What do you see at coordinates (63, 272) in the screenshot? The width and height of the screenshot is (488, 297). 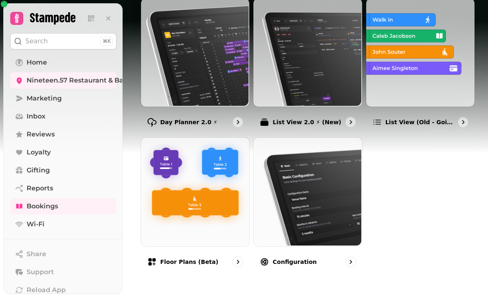 I see `button: Support` at bounding box center [63, 272].